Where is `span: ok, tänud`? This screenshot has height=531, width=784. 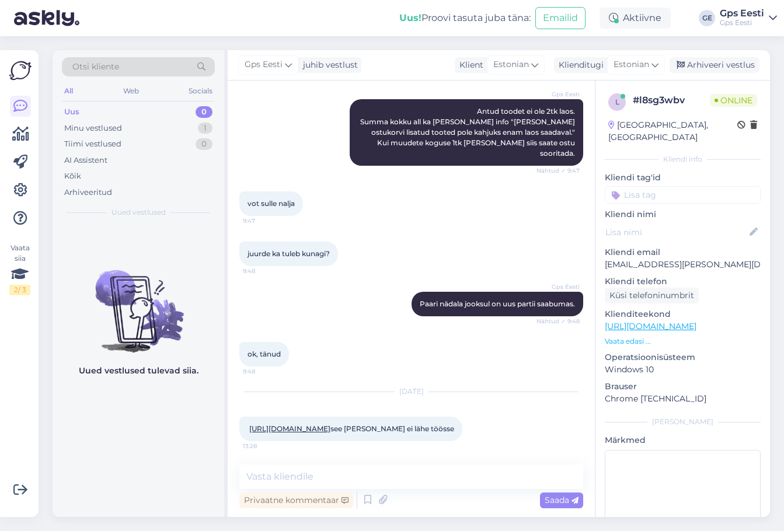
span: ok, tänud is located at coordinates (264, 354).